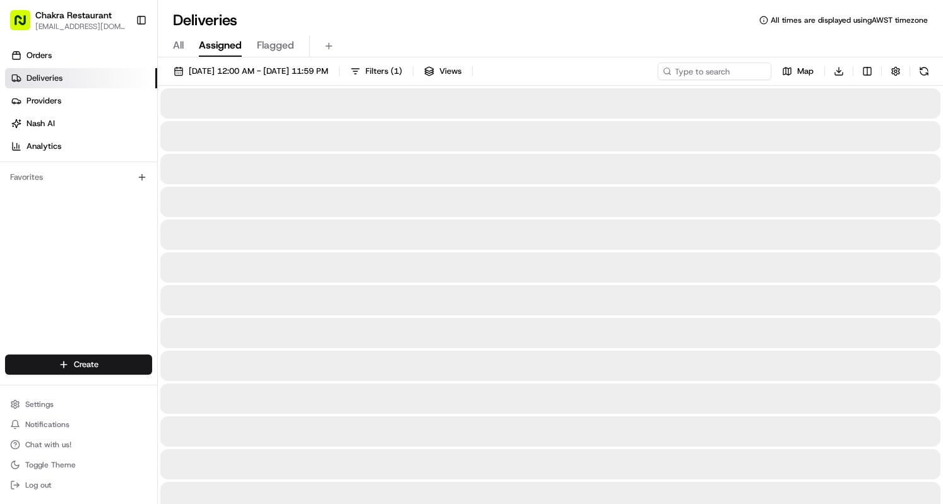 This screenshot has width=943, height=504. Describe the element at coordinates (798, 71) in the screenshot. I see `button: Map` at that location.